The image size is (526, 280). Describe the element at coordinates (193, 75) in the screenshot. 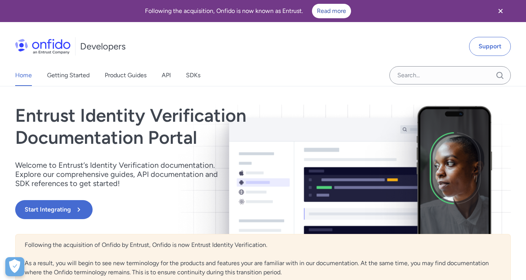

I see `a: SDKs` at that location.